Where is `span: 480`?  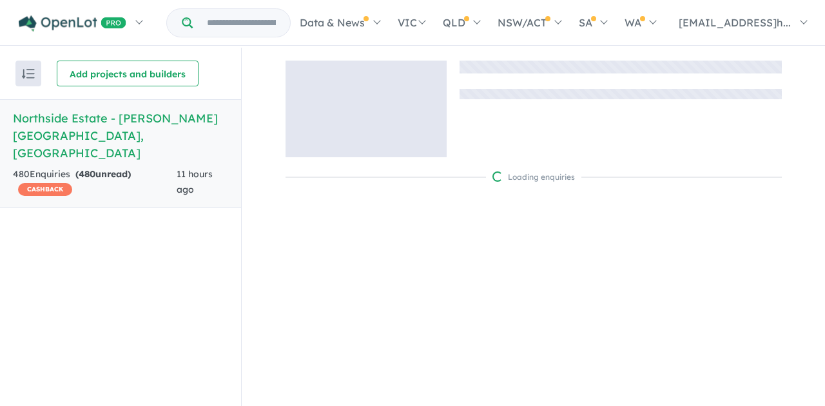
span: 480 is located at coordinates (87, 174).